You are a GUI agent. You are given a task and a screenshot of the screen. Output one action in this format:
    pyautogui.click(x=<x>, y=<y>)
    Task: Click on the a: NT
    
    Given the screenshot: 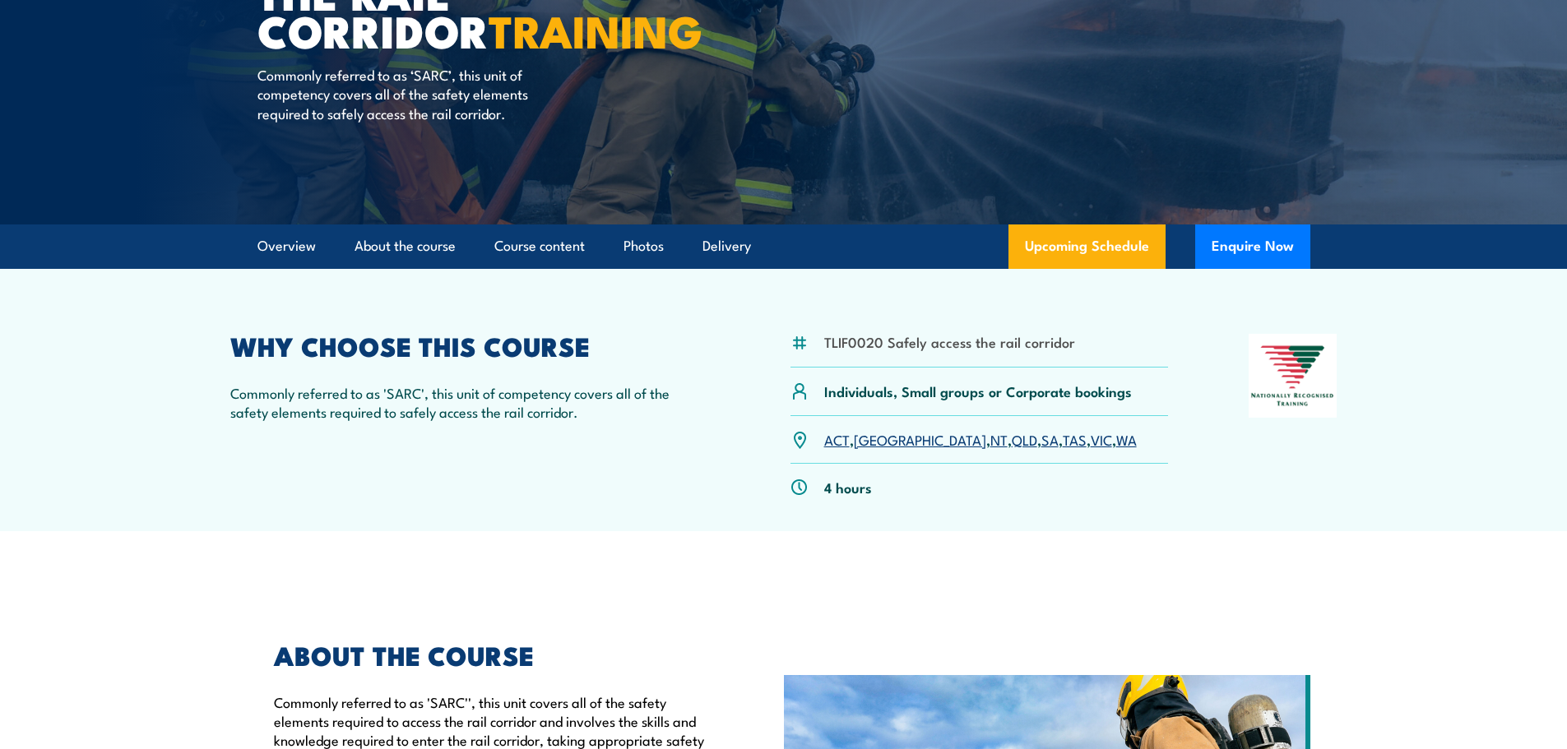 What is the action you would take?
    pyautogui.click(x=999, y=439)
    